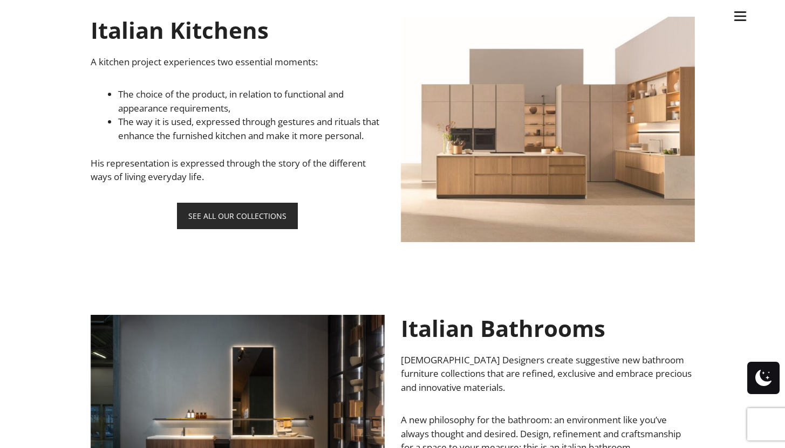  What do you see at coordinates (237, 30) in the screenshot?
I see `h1: Italian Kitchens` at bounding box center [237, 30].